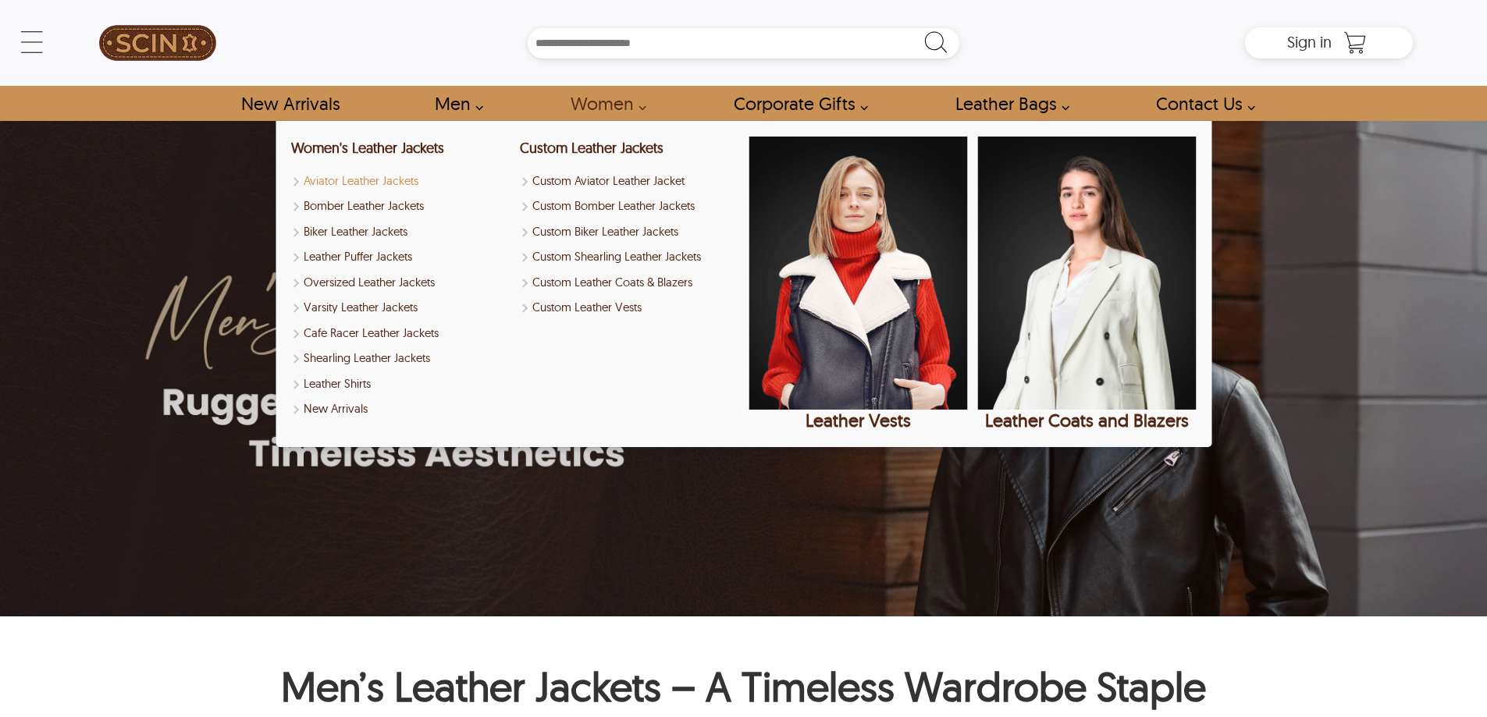  I want to click on div: Shop Leather Coats and Blazers, so click(1087, 284).